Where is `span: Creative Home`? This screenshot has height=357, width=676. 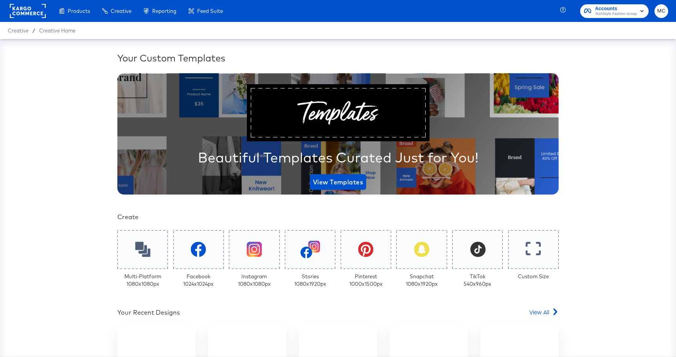 span: Creative Home is located at coordinates (57, 30).